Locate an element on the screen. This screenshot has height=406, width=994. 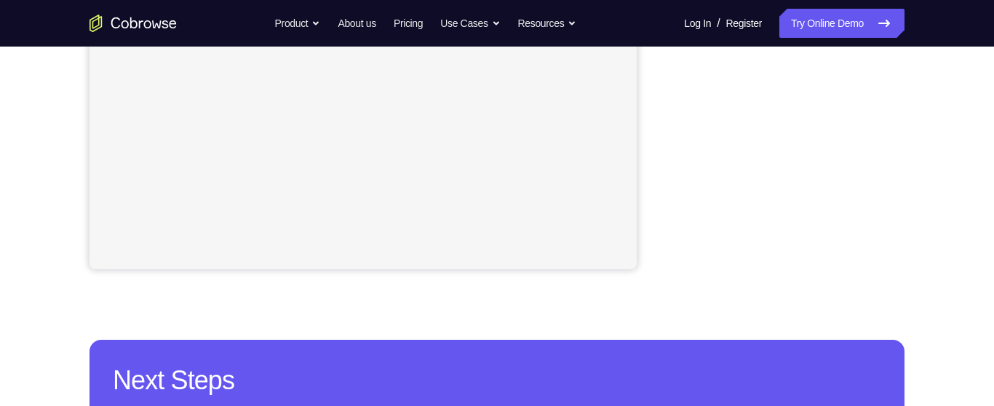
a: Pricing is located at coordinates (408, 23).